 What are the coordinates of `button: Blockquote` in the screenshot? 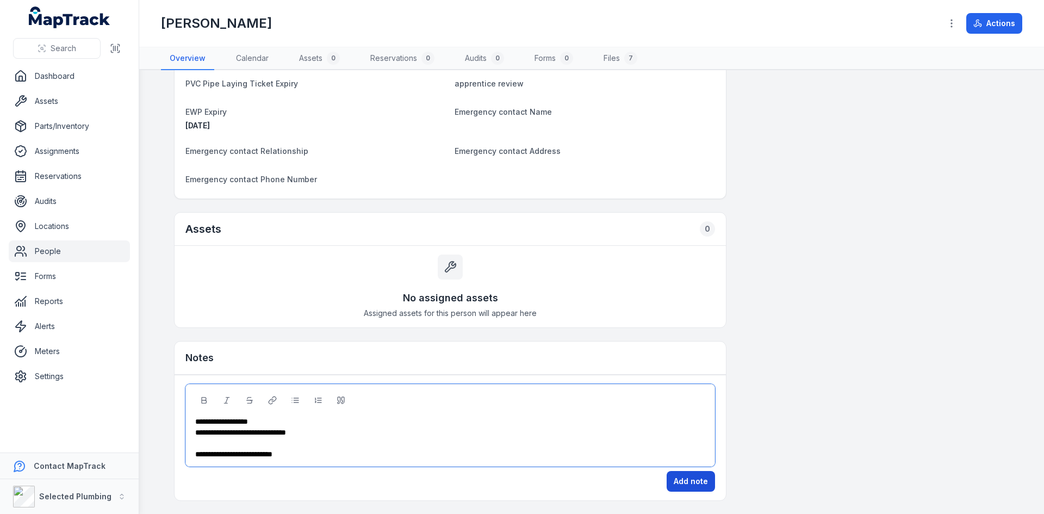 It's located at (341, 400).